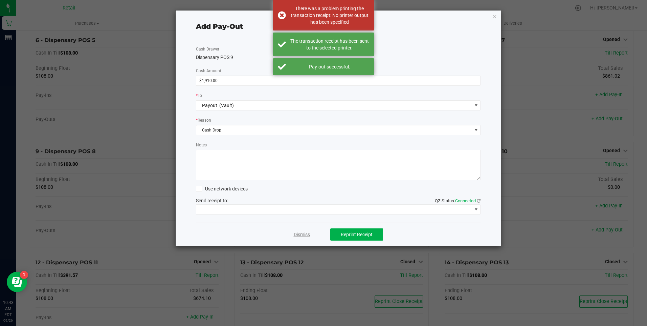 The width and height of the screenshot is (647, 326). What do you see at coordinates (339, 57) in the screenshot?
I see `div: Dispensary POS 9` at bounding box center [339, 57].